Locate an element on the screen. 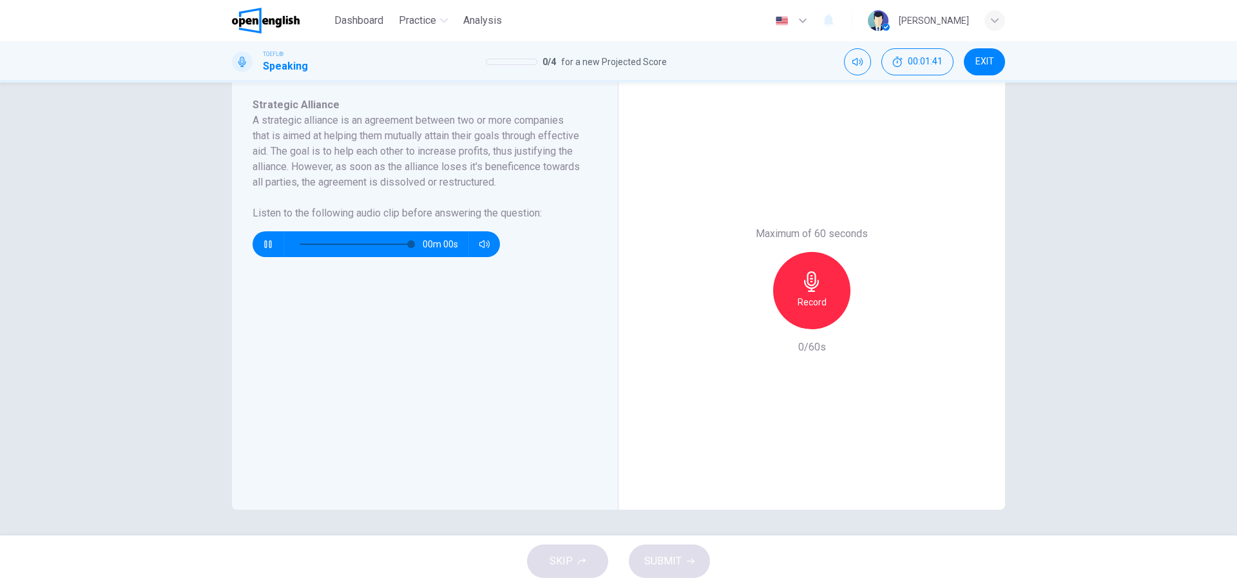  a: Dashboard is located at coordinates (359, 21).